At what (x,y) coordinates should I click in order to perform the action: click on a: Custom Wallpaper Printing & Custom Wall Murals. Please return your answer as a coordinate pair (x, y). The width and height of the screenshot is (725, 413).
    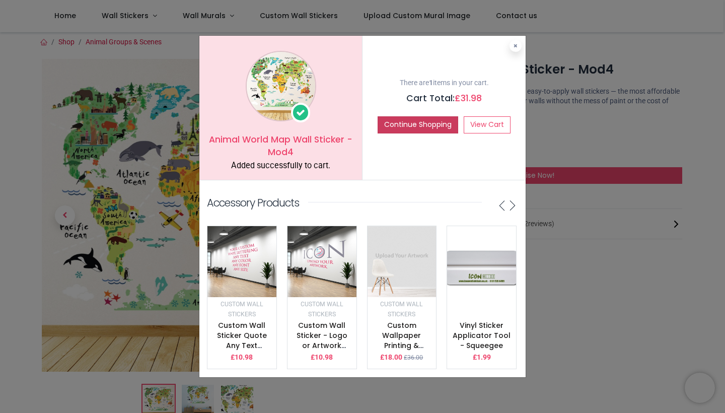
    Looking at the image, I should click on (402, 345).